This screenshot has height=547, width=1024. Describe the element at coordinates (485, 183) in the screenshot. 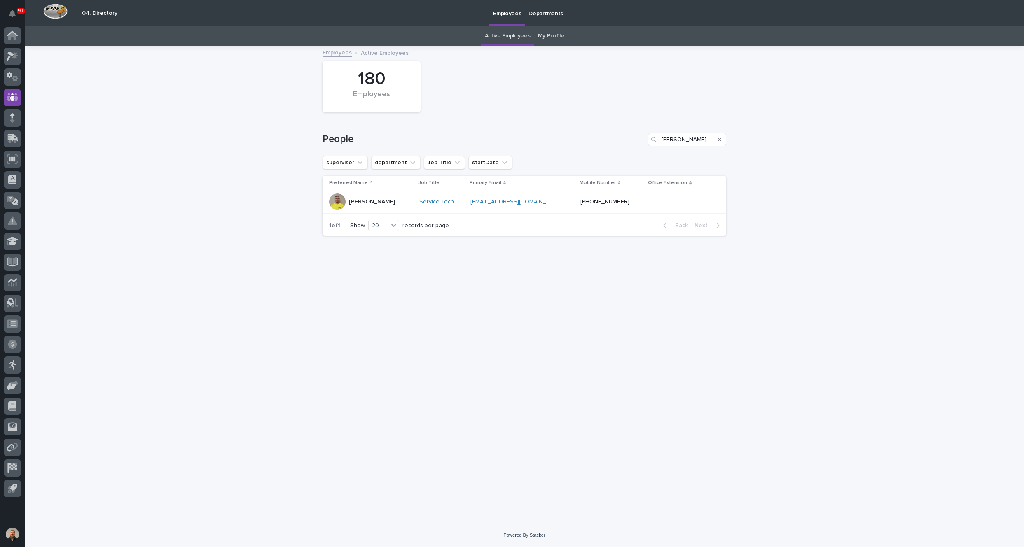

I see `p: Primary Email` at that location.